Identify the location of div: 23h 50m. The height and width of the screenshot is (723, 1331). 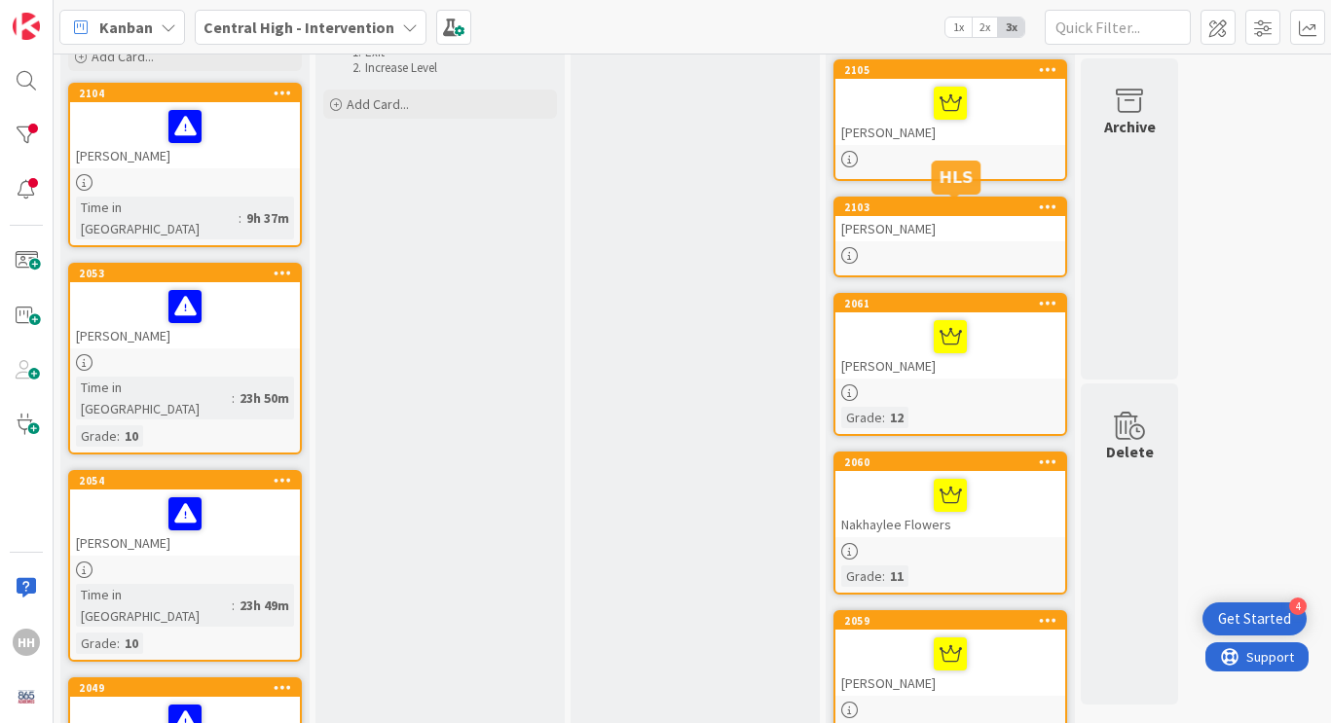
(264, 398).